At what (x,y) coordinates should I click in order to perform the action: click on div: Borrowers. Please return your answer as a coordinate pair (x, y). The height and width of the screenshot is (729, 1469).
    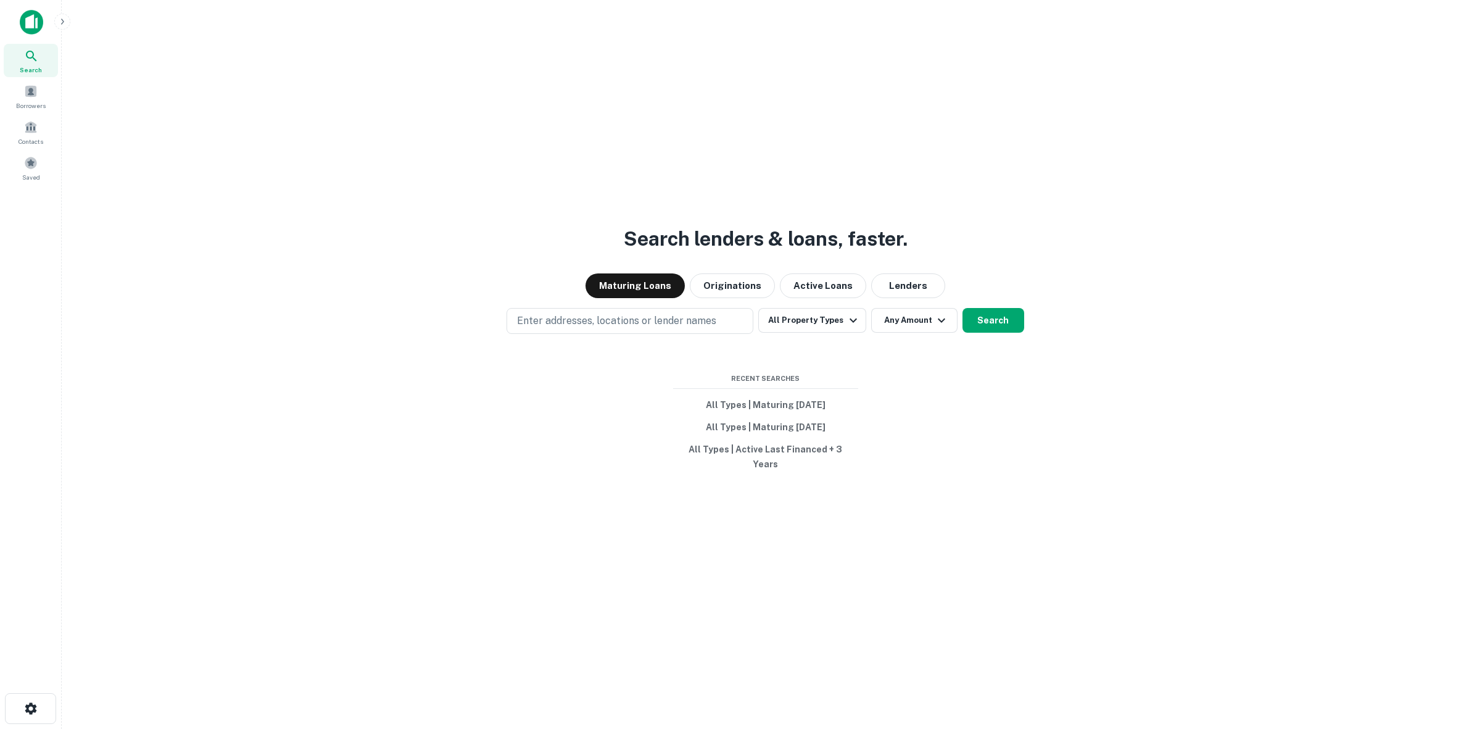
    Looking at the image, I should click on (31, 96).